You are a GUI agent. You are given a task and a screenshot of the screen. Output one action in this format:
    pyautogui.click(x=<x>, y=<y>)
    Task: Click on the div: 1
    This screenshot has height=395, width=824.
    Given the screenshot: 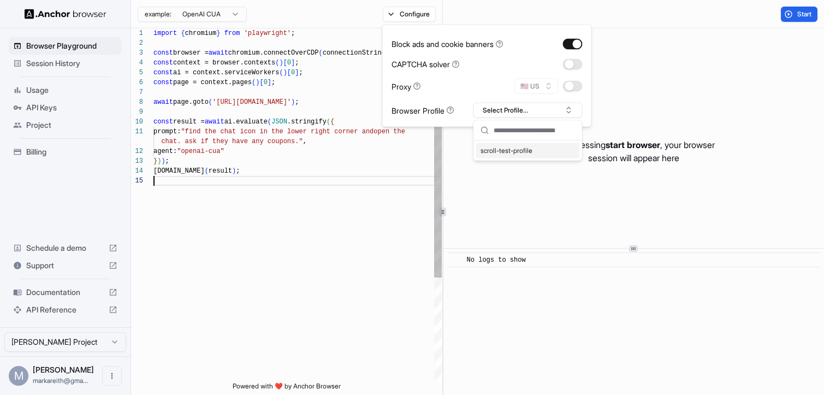 What is the action you would take?
    pyautogui.click(x=137, y=33)
    